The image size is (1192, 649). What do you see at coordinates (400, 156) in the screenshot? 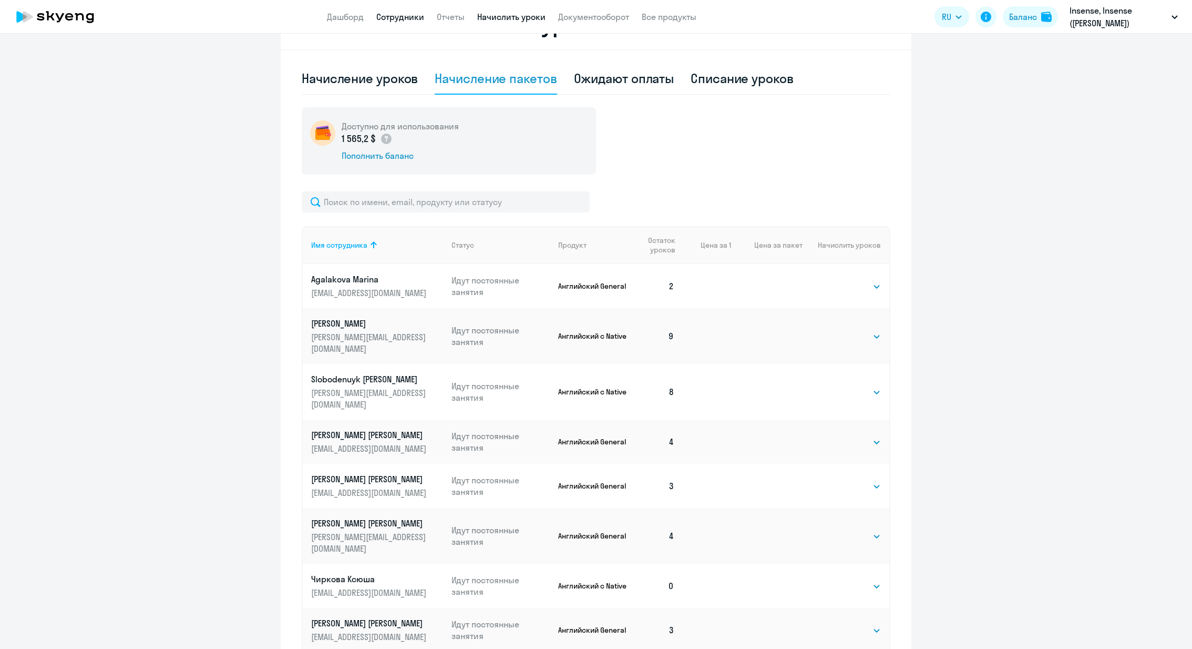
I see `div: Пополнить баланс` at bounding box center [400, 156].